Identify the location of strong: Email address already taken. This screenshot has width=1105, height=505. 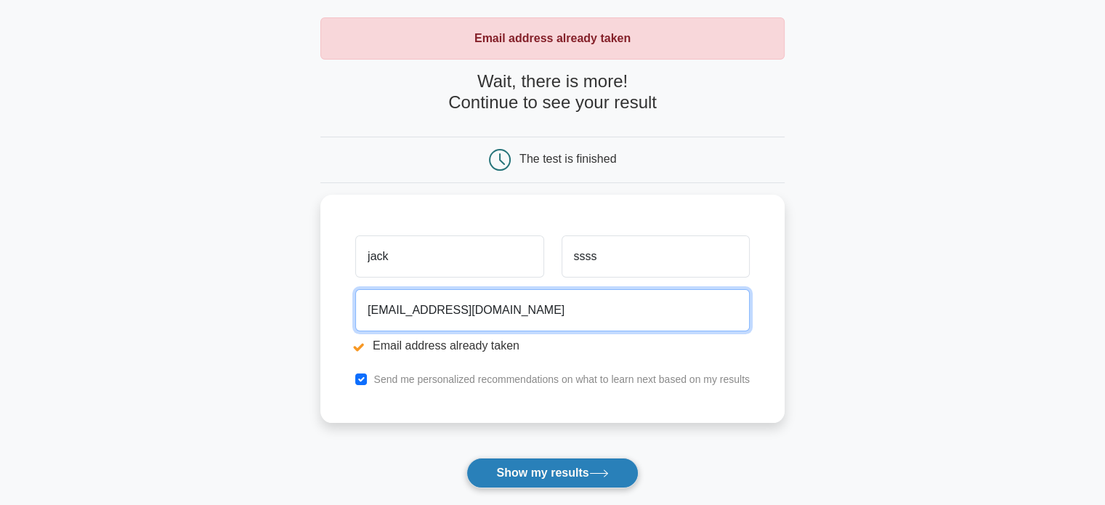
(552, 38).